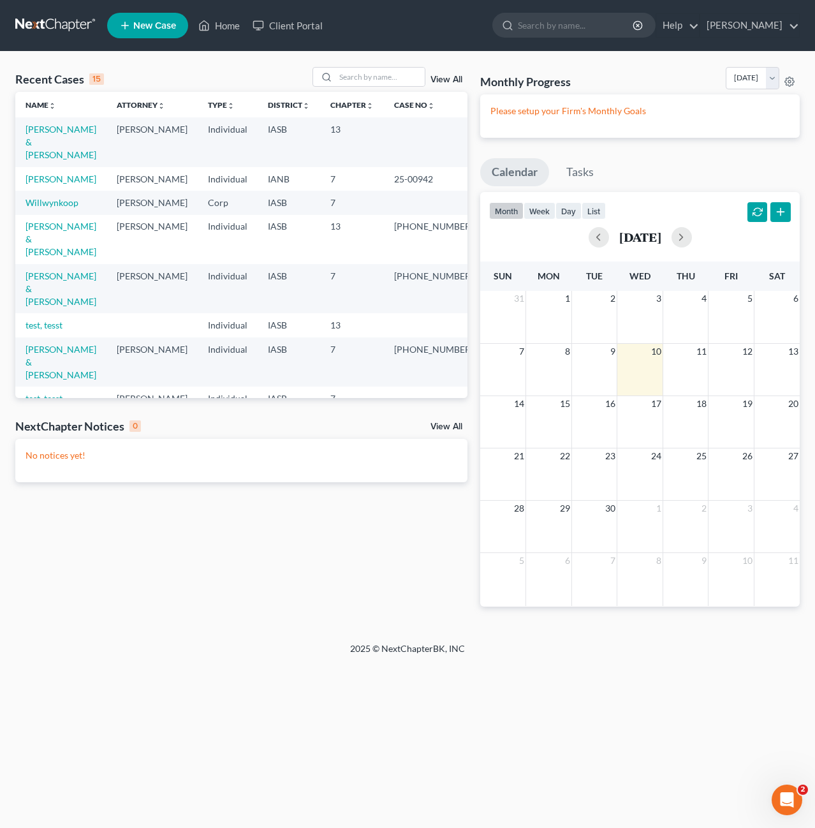 The height and width of the screenshot is (828, 815). I want to click on a: Attorneyunfold_more, so click(141, 105).